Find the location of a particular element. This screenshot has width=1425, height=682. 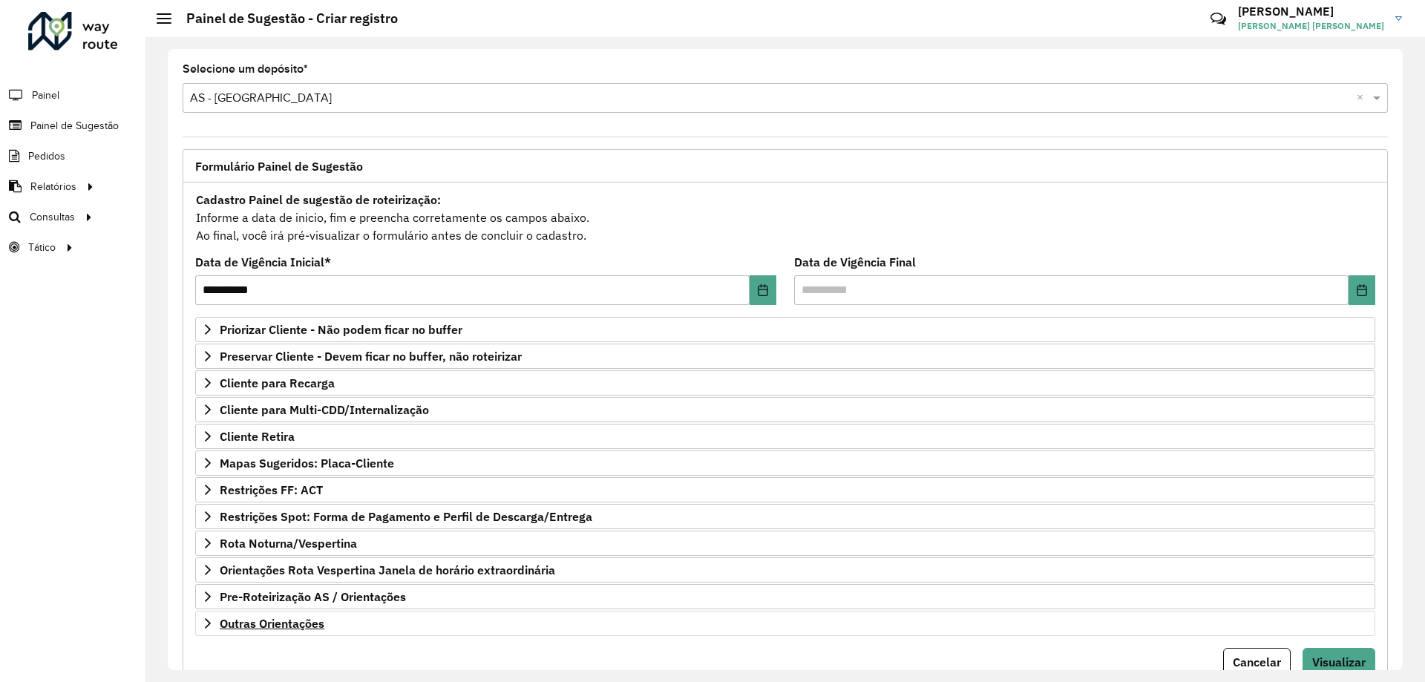

span: Preservar Cliente - Devem ficar no buffer, não roteirizar is located at coordinates (370, 356).